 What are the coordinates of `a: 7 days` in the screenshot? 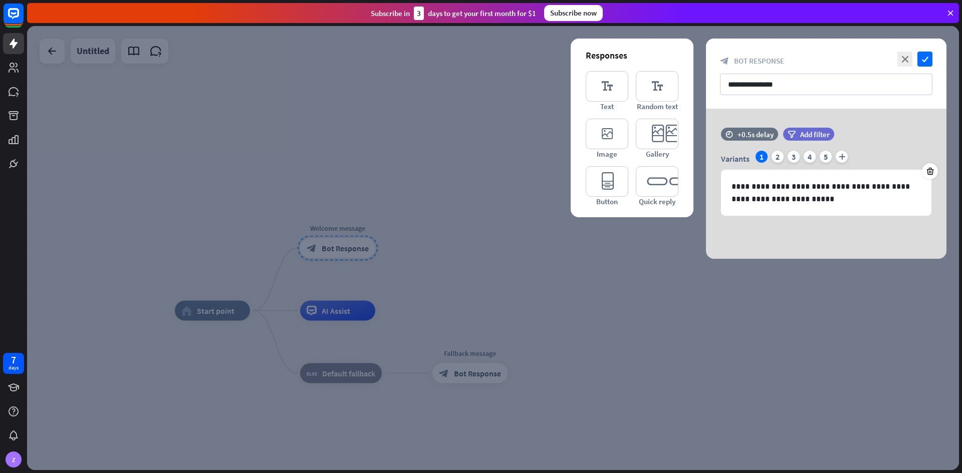 It's located at (14, 364).